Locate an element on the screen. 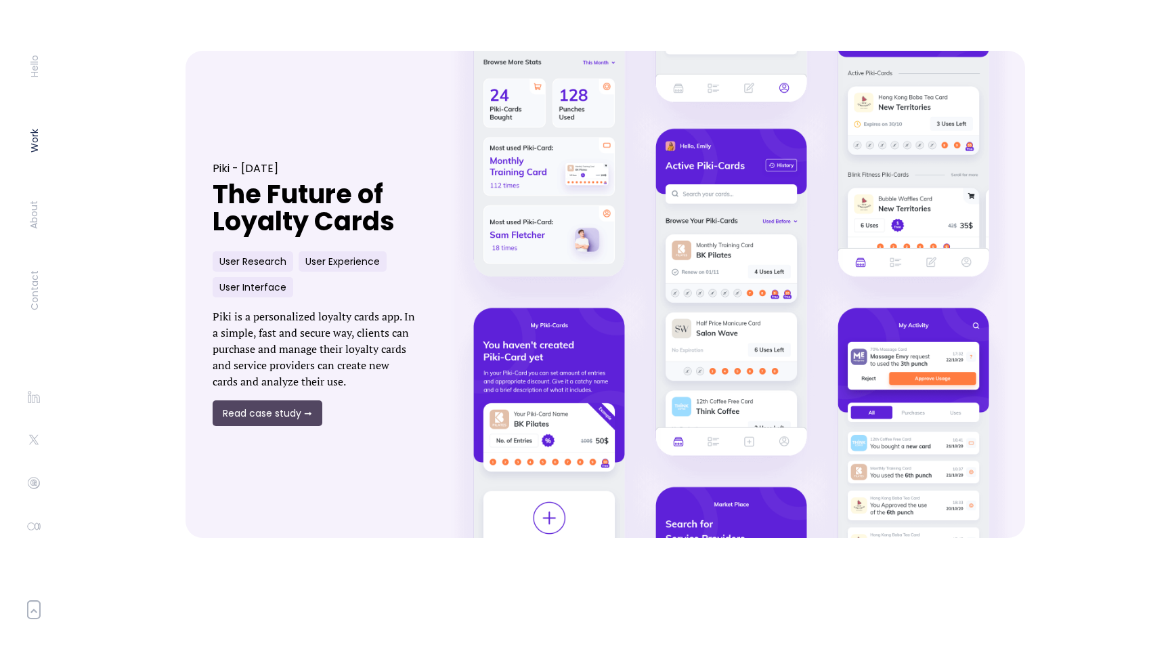 The width and height of the screenshot is (1170, 649). div: User Research is located at coordinates (253, 261).